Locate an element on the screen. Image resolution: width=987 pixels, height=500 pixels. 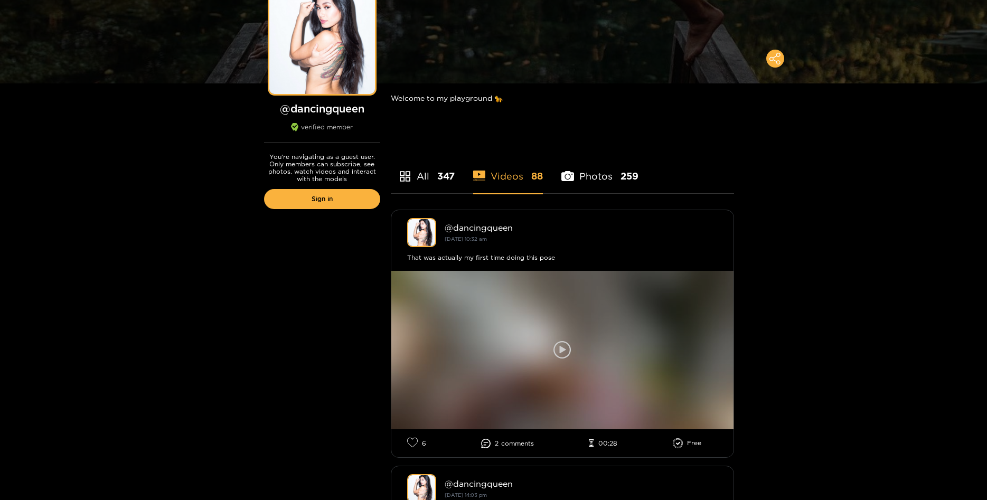
div: verified member is located at coordinates (322, 133).